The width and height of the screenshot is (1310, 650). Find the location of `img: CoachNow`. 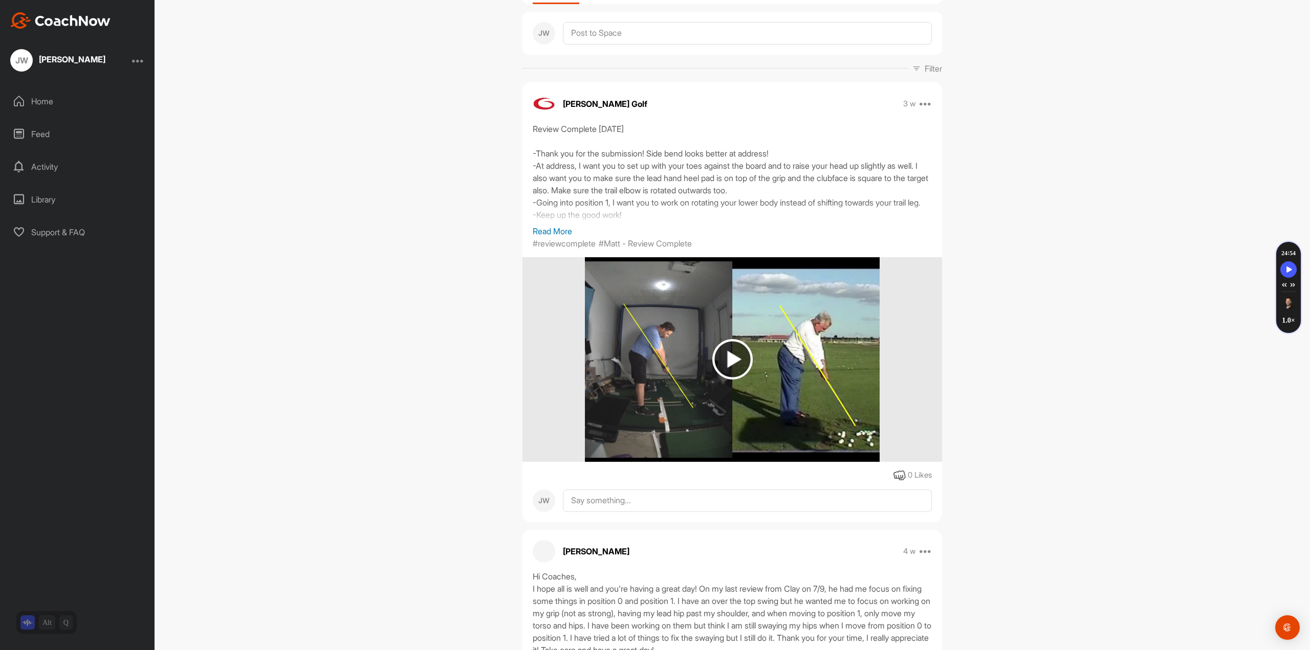

img: CoachNow is located at coordinates (60, 20).